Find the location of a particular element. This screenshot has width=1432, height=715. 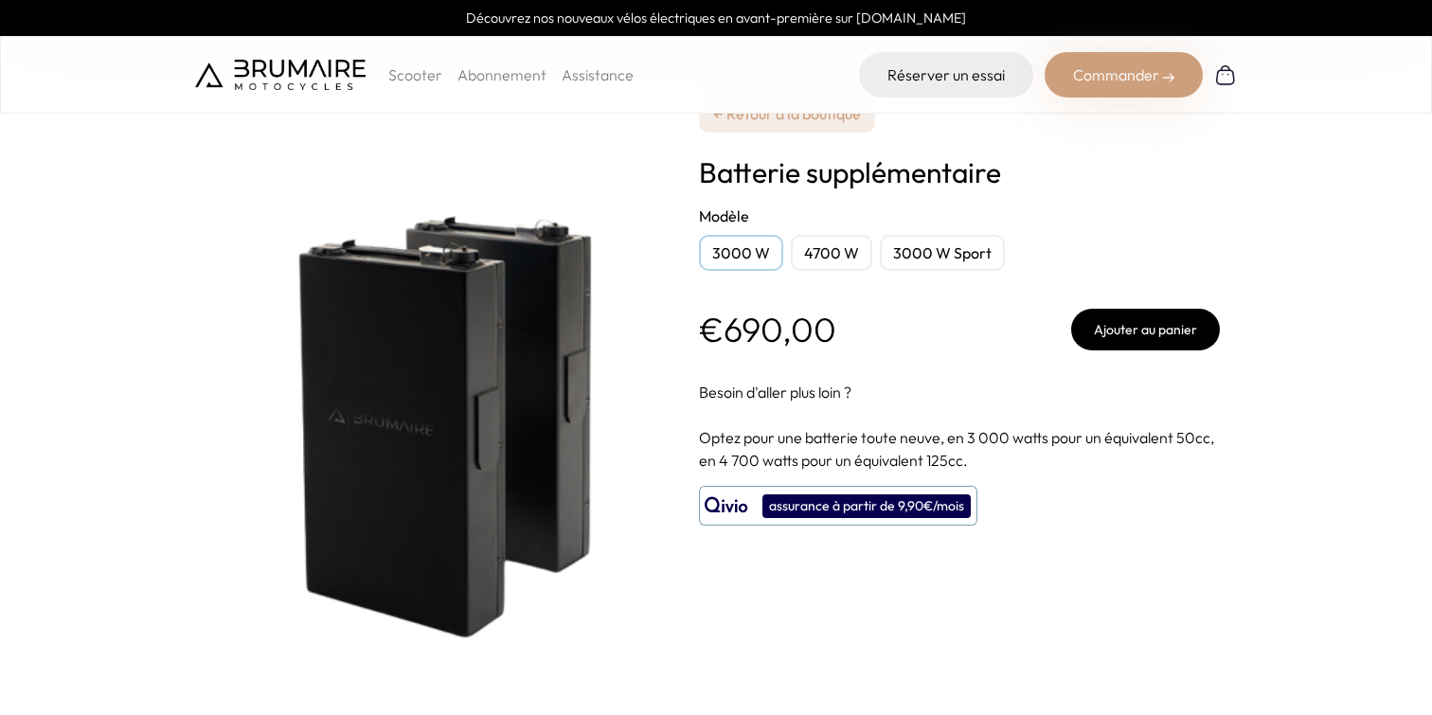

button: Ajouter au panier is located at coordinates (1145, 330).